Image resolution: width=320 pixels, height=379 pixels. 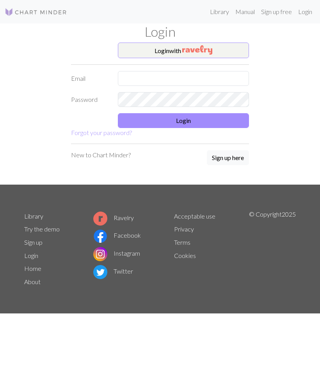 I want to click on button: Sign up here, so click(x=228, y=158).